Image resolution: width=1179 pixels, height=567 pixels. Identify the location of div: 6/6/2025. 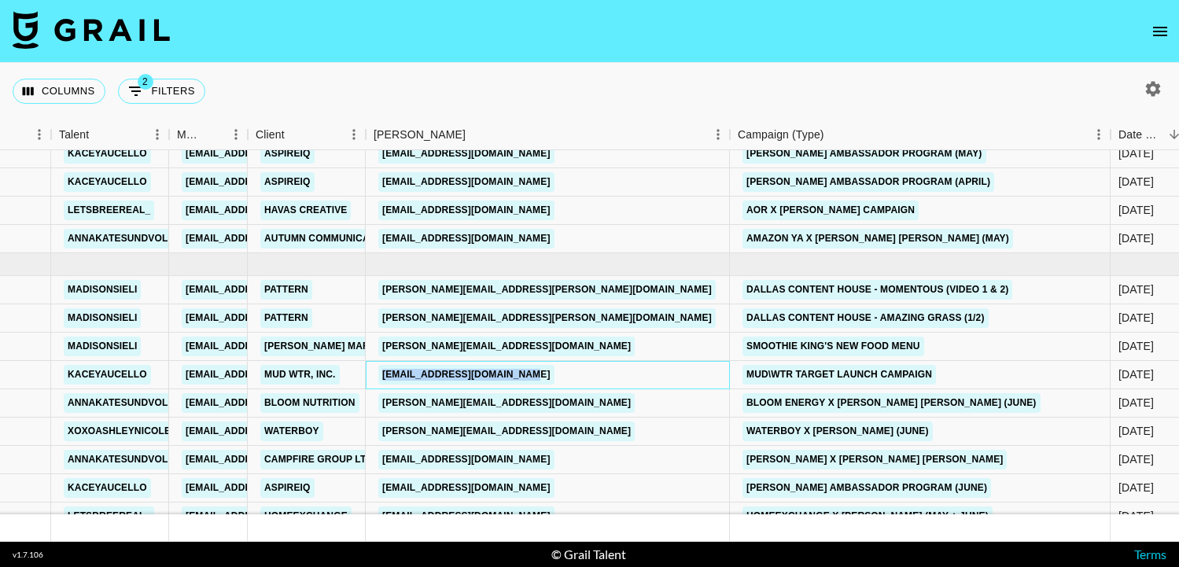
(1136, 318).